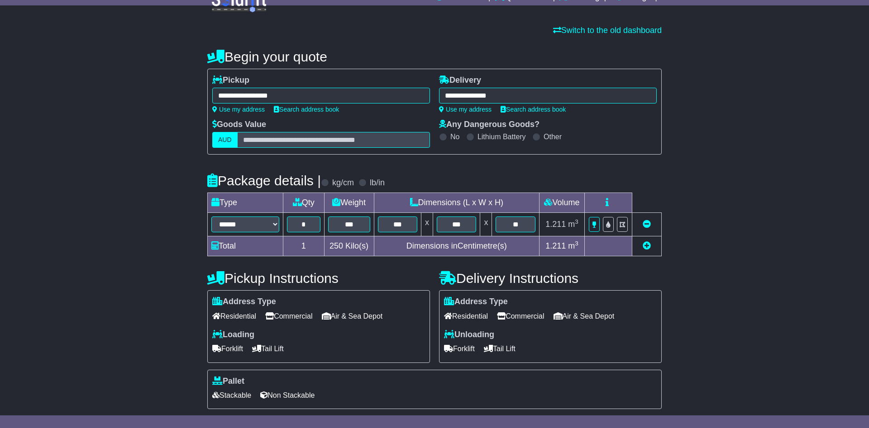 Image resolution: width=869 pixels, height=428 pixels. Describe the element at coordinates (304, 247) in the screenshot. I see `td: 1` at that location.